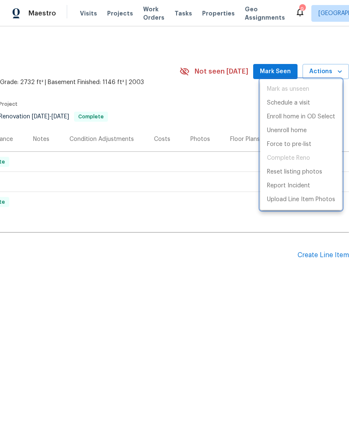 This screenshot has width=349, height=437. I want to click on p: Report Incident, so click(288, 186).